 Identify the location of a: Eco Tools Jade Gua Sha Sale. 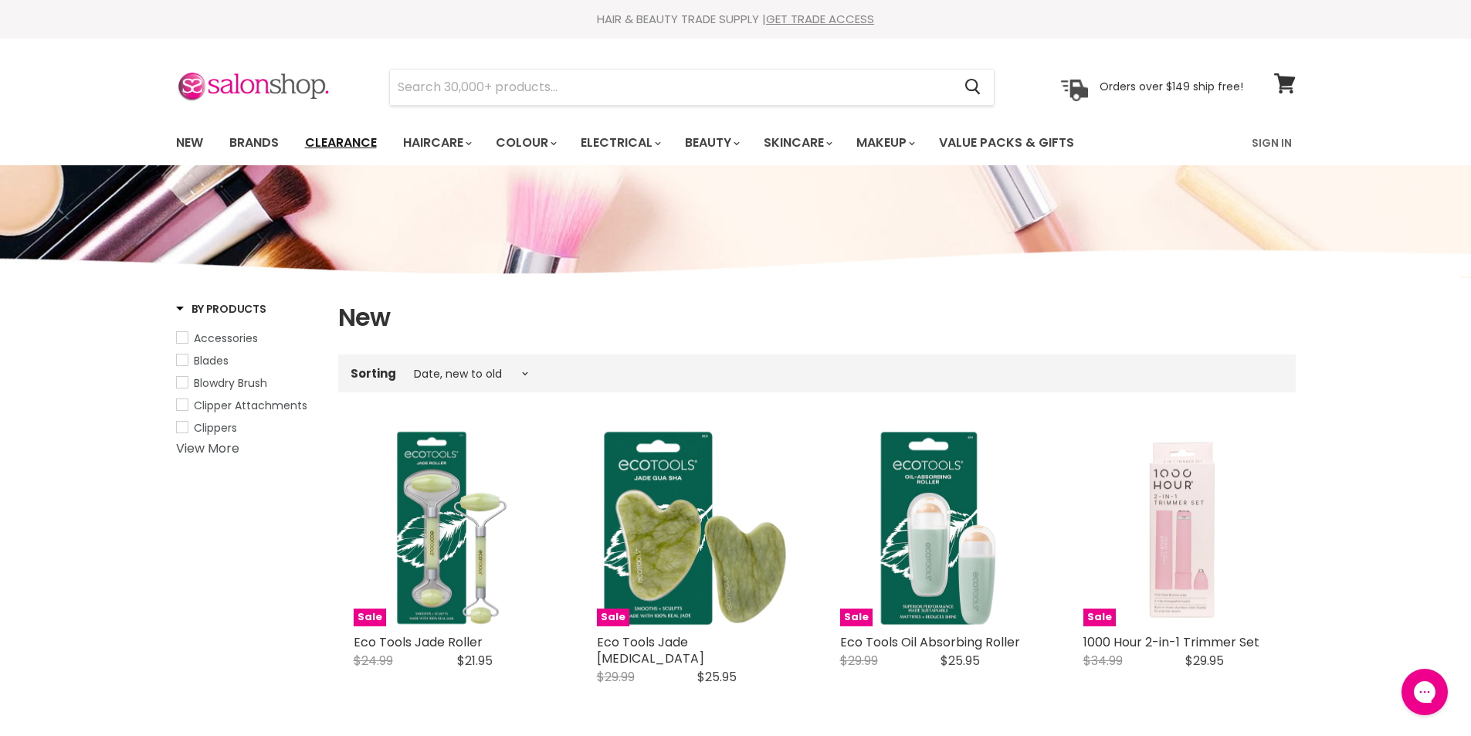
(695, 527).